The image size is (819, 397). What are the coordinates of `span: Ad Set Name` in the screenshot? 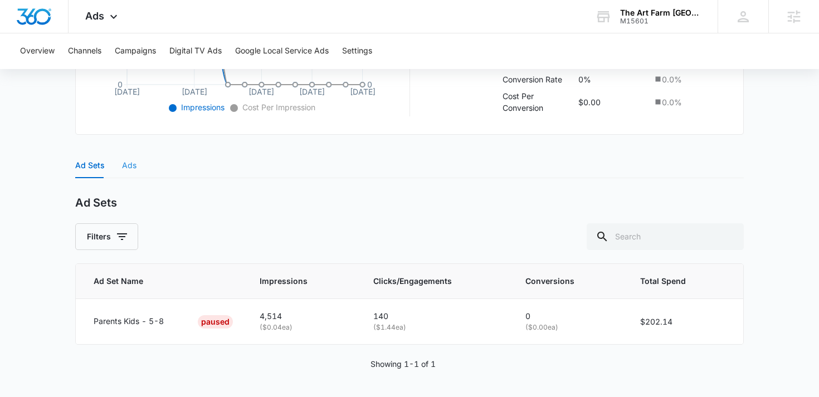 It's located at (155, 281).